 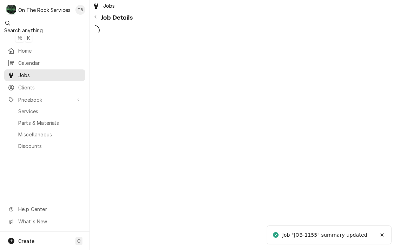 I want to click on span: Search anything, so click(x=23, y=30).